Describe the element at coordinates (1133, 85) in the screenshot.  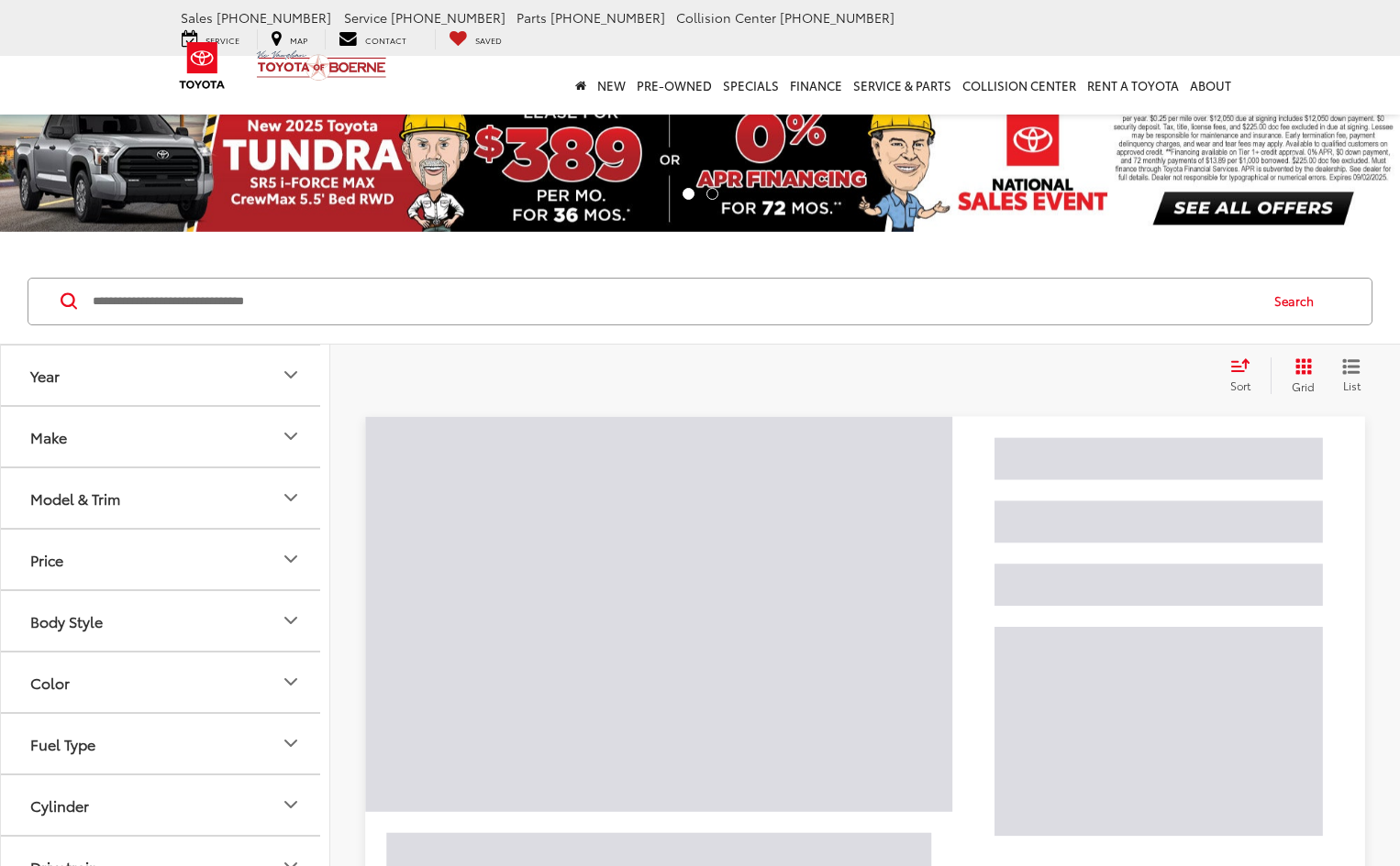
I see `a: Rent a Toyota` at that location.